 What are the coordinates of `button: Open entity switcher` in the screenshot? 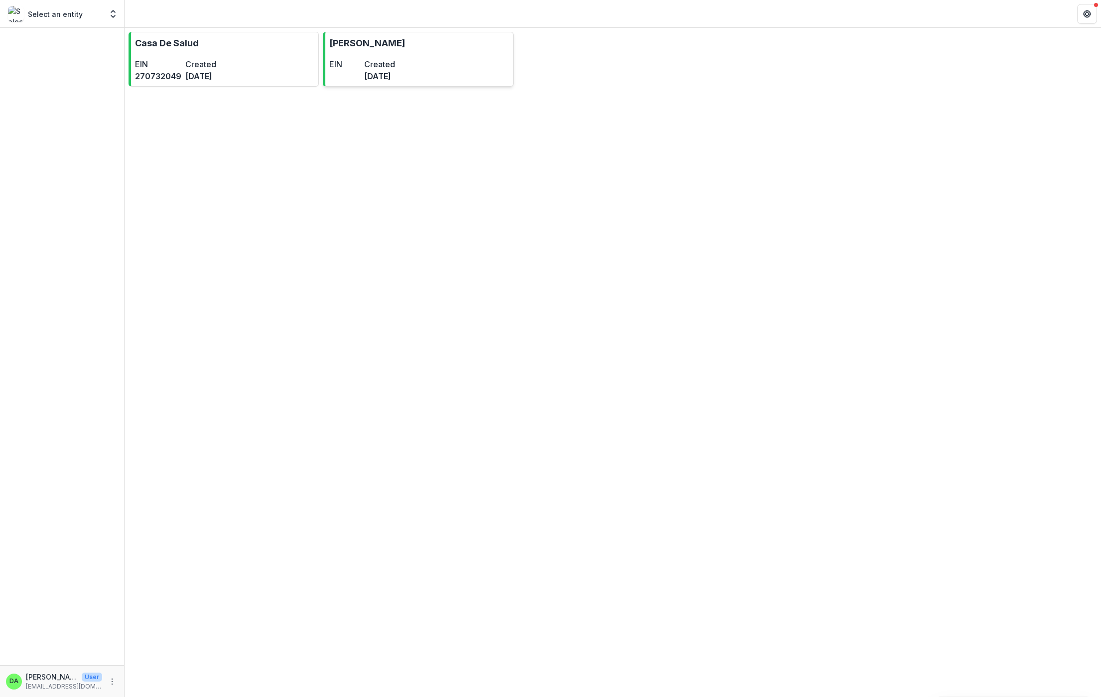 It's located at (113, 14).